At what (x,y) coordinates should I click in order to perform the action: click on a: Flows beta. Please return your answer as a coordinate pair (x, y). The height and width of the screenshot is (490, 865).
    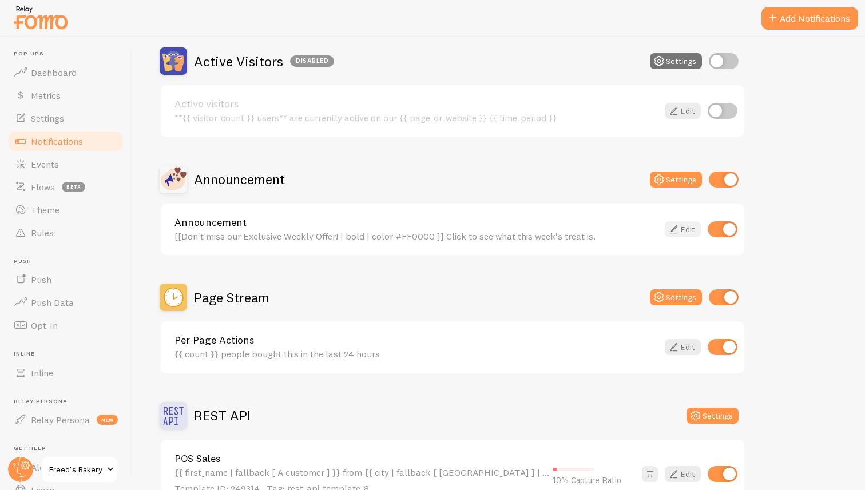
    Looking at the image, I should click on (66, 187).